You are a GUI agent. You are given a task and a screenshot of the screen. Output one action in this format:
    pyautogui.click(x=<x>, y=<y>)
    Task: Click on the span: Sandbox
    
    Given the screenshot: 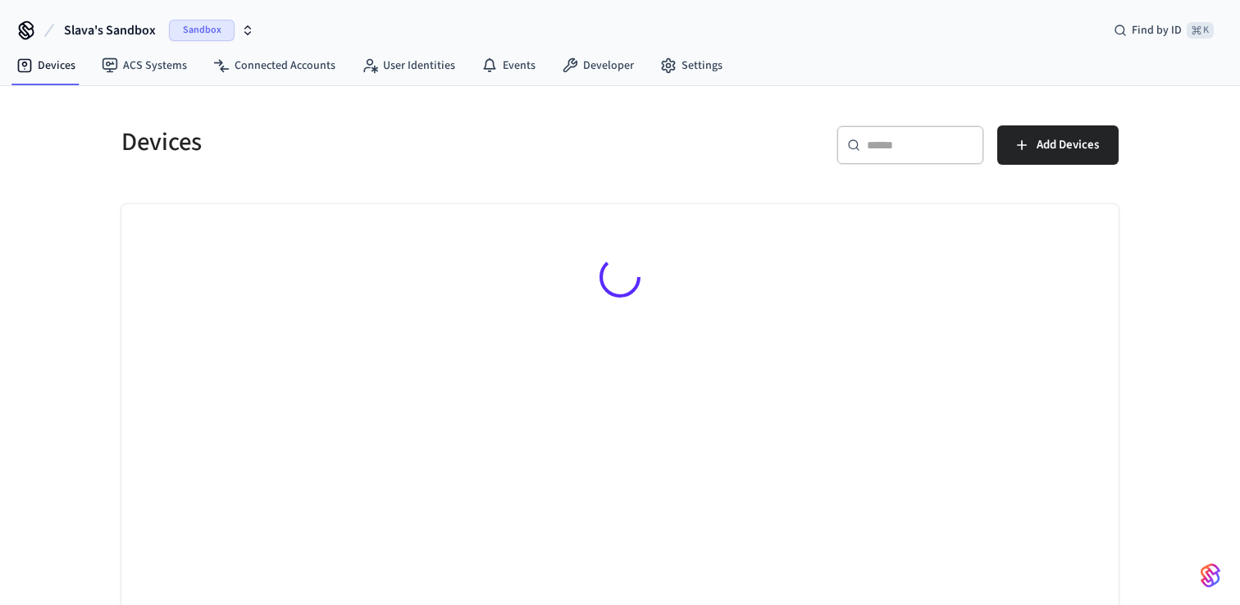 What is the action you would take?
    pyautogui.click(x=202, y=30)
    